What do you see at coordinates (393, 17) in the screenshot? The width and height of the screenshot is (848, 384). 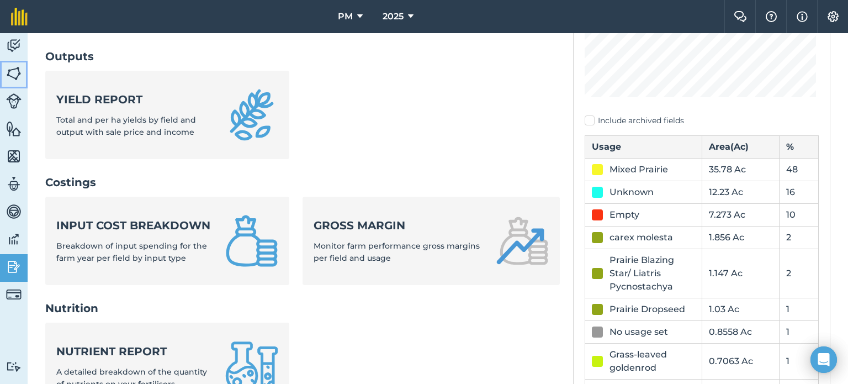 I see `span: 2025` at bounding box center [393, 17].